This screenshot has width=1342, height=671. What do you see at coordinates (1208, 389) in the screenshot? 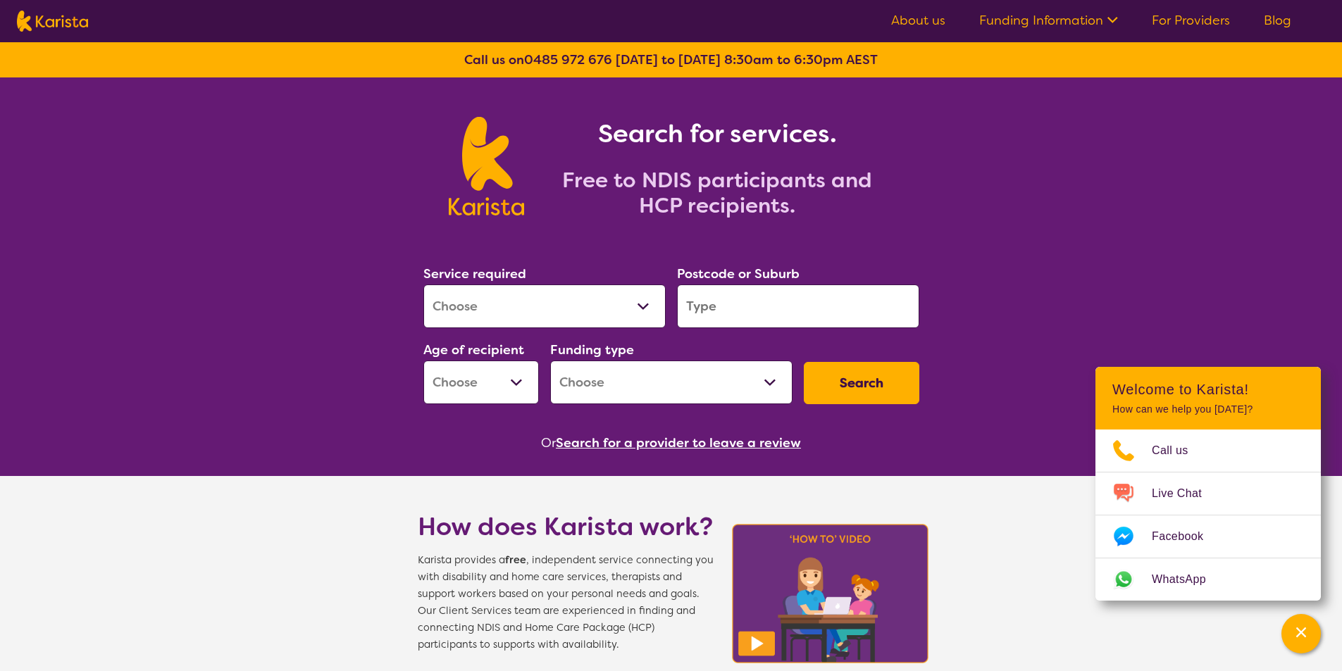
I see `h2: Welcome to Karista!` at bounding box center [1208, 389].